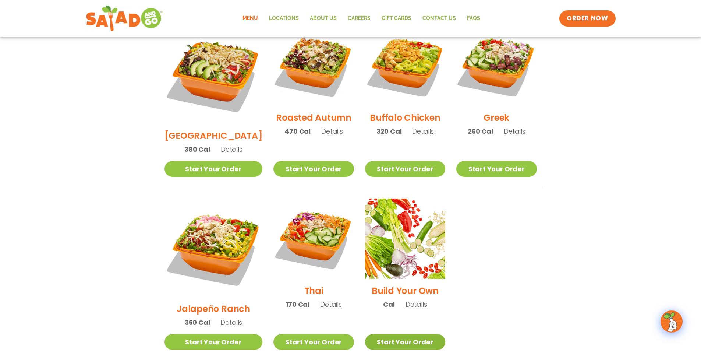 The height and width of the screenshot is (351, 701). I want to click on a: Contact Us, so click(439, 18).